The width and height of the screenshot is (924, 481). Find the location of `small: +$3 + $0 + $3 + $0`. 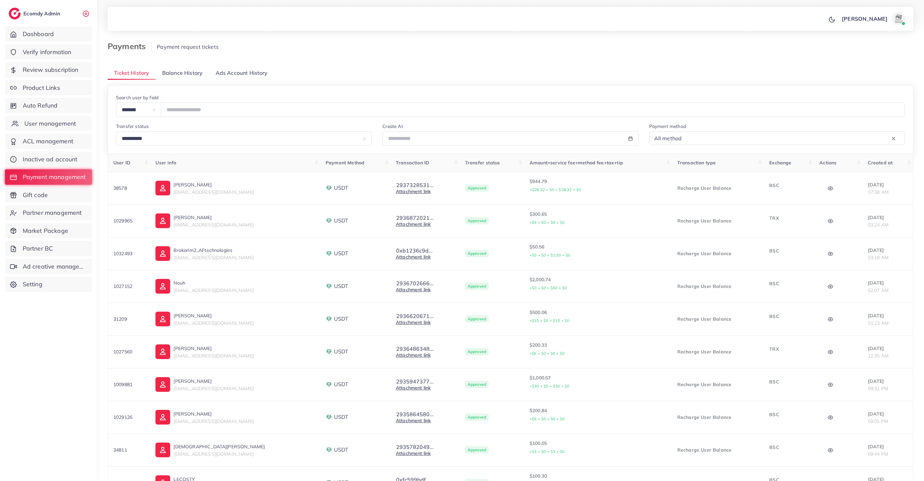

small: +$3 + $0 + $3 + $0 is located at coordinates (547, 452).